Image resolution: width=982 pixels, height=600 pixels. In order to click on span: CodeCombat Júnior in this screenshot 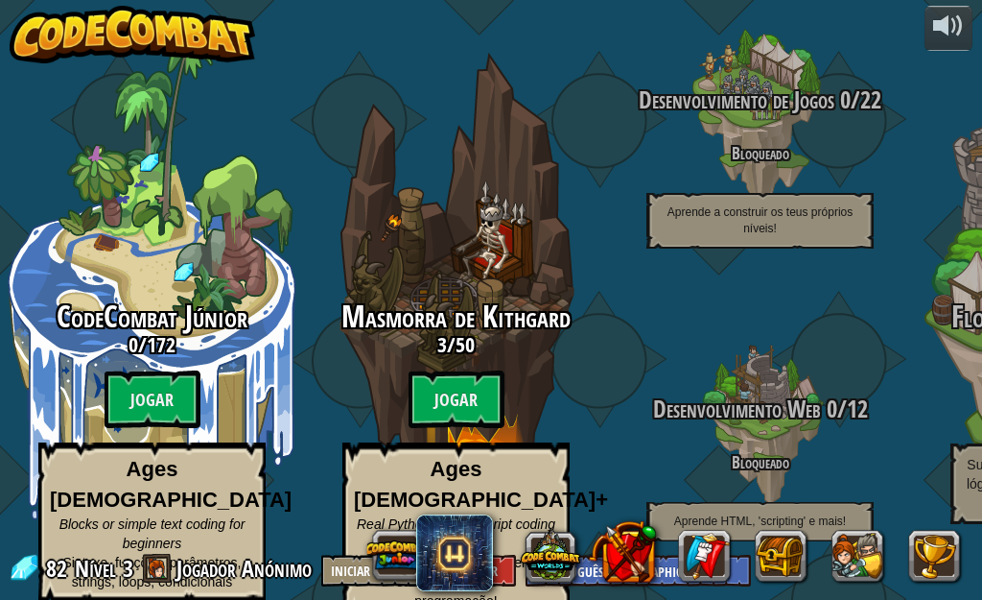, I will do `click(152, 316)`.